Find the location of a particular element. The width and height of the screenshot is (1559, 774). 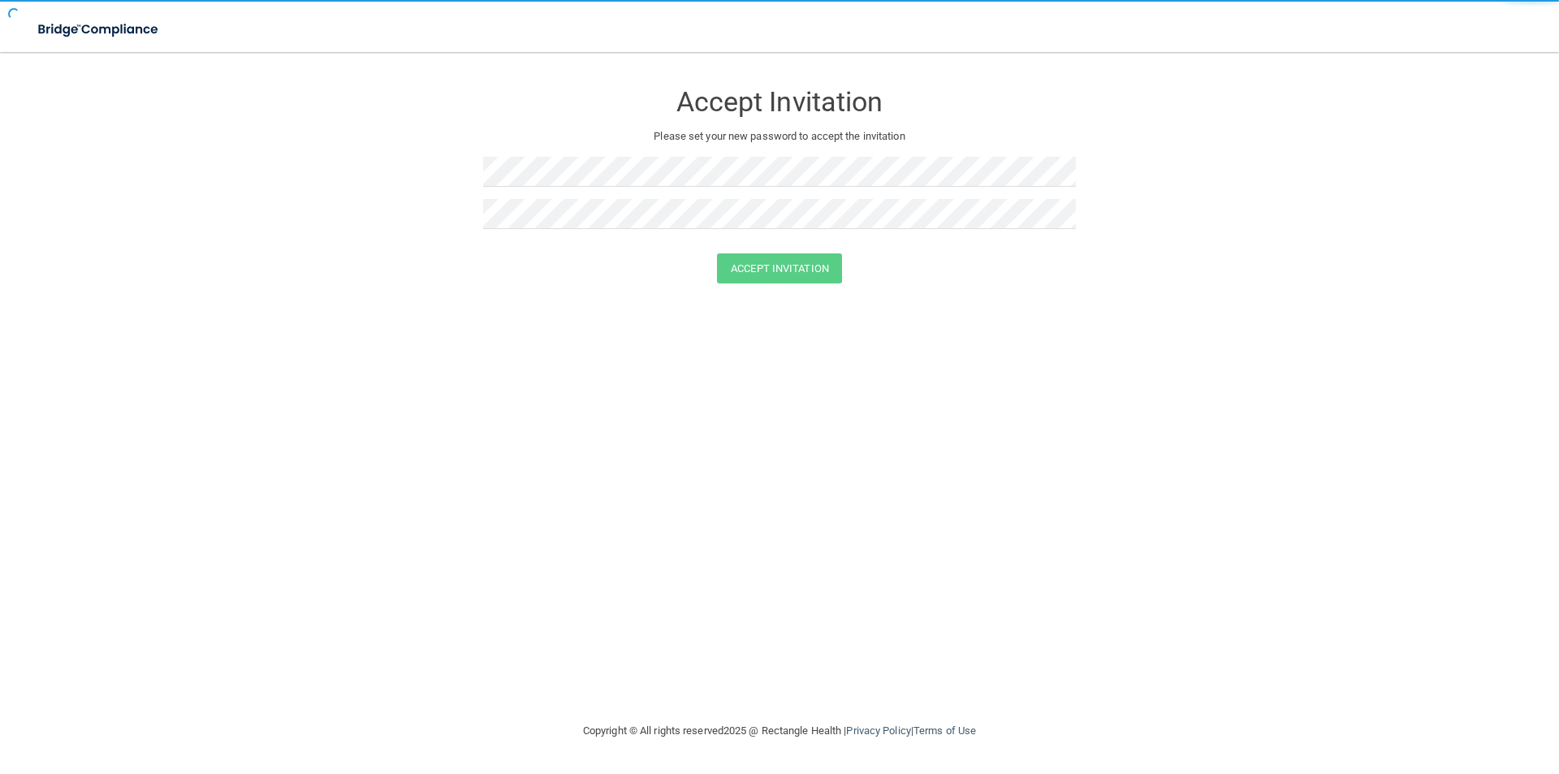

div: Copyright © All rights reserved 2025 @ Rectangle Health | | is located at coordinates (779, 731).